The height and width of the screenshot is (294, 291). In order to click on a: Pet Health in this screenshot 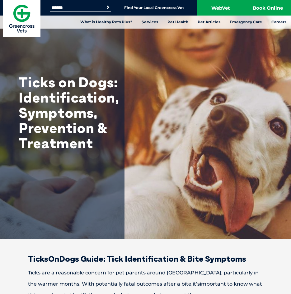, I will do `click(177, 22)`.